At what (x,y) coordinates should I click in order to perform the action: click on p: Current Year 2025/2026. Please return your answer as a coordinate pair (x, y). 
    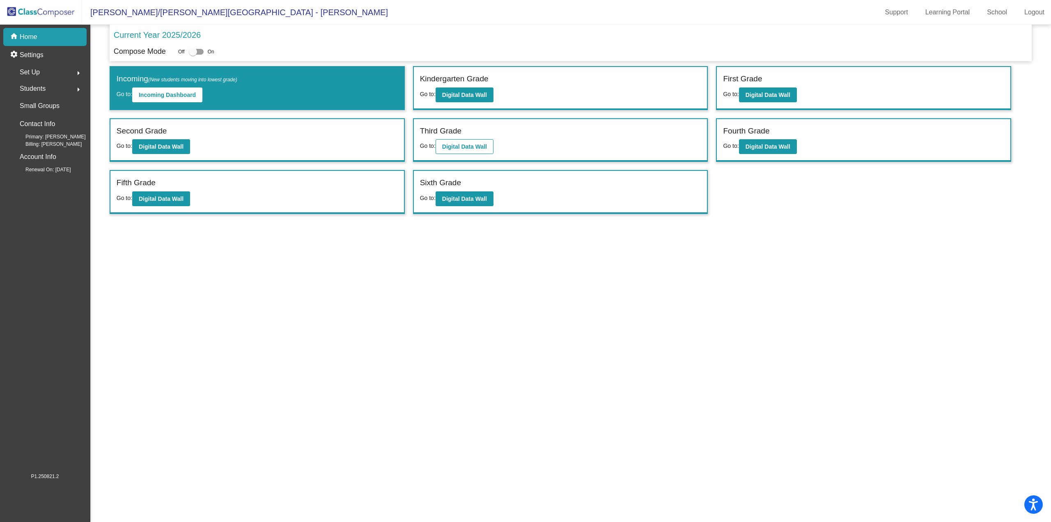
    Looking at the image, I should click on (157, 35).